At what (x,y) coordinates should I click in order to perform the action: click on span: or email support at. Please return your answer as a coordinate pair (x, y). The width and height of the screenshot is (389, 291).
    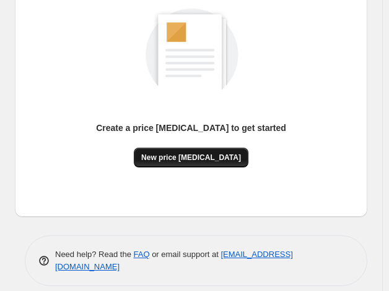
    Looking at the image, I should click on (185, 254).